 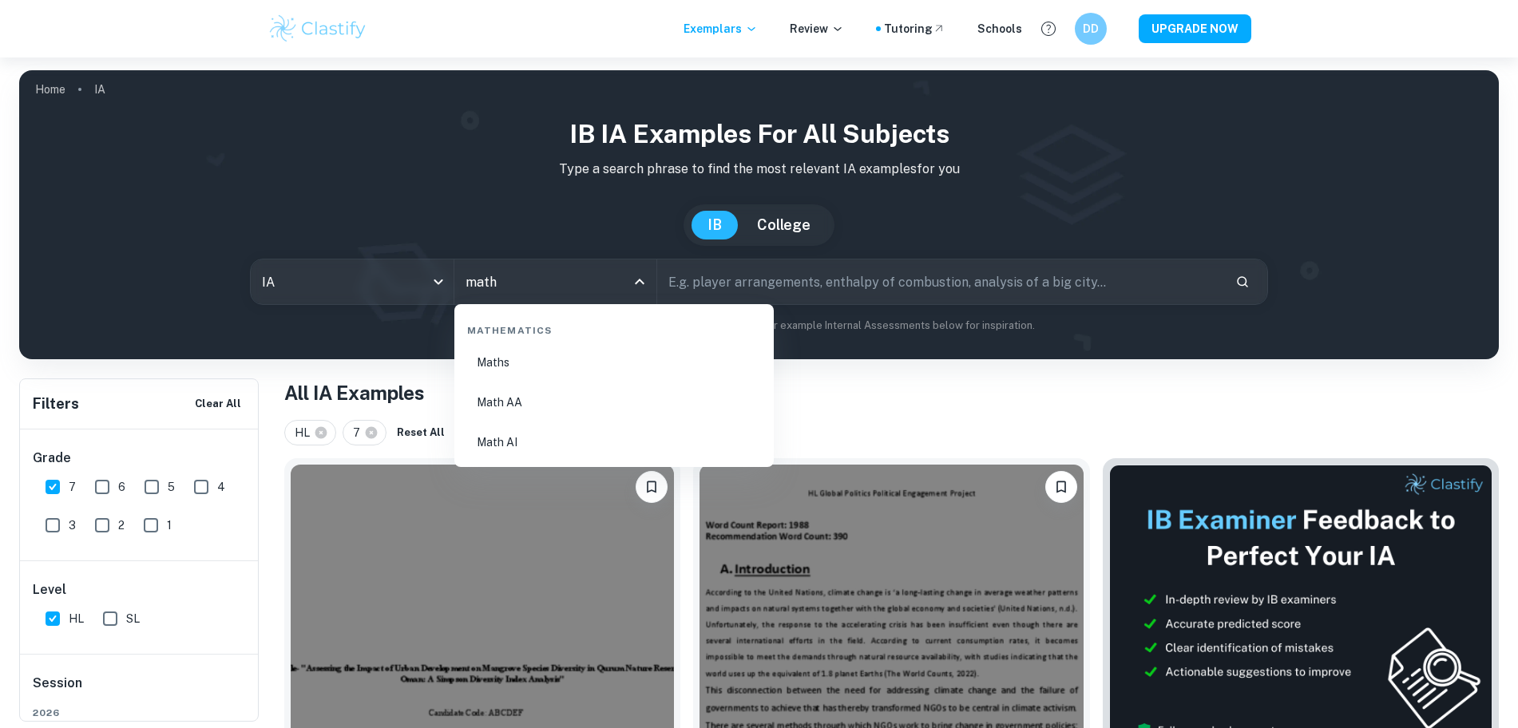 What do you see at coordinates (140, 713) in the screenshot?
I see `span: 2026` at bounding box center [140, 713].